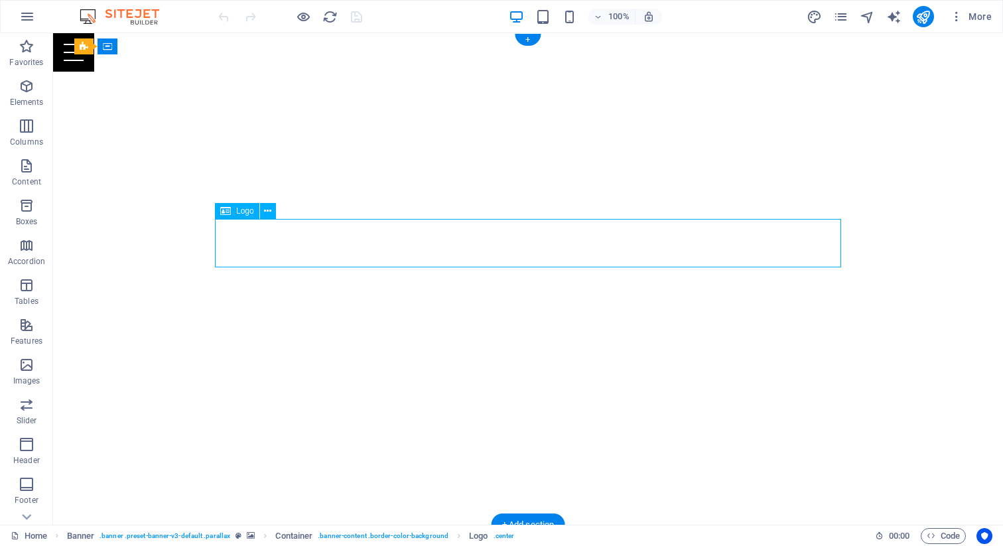 The height and width of the screenshot is (546, 1003). Describe the element at coordinates (649, 17) in the screenshot. I see `i: On resize automatically adjust zoom level to fit chosen device.` at that location.